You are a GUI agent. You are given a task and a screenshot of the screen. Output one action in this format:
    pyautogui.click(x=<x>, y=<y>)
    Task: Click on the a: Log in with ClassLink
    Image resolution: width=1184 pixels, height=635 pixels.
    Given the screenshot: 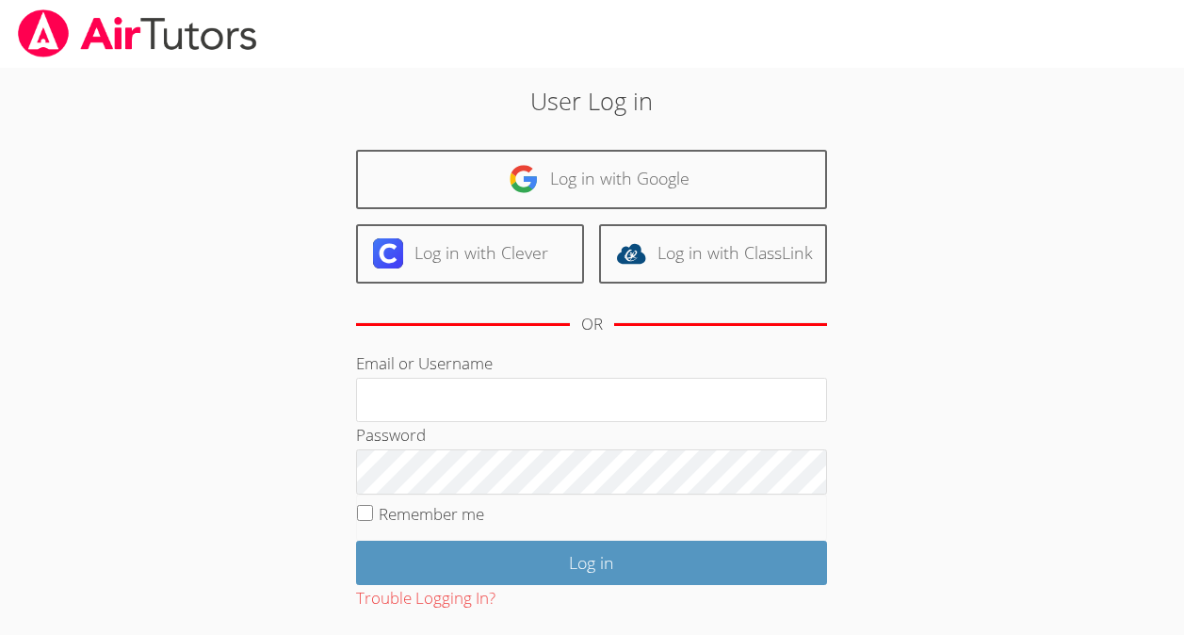 What is the action you would take?
    pyautogui.click(x=713, y=253)
    